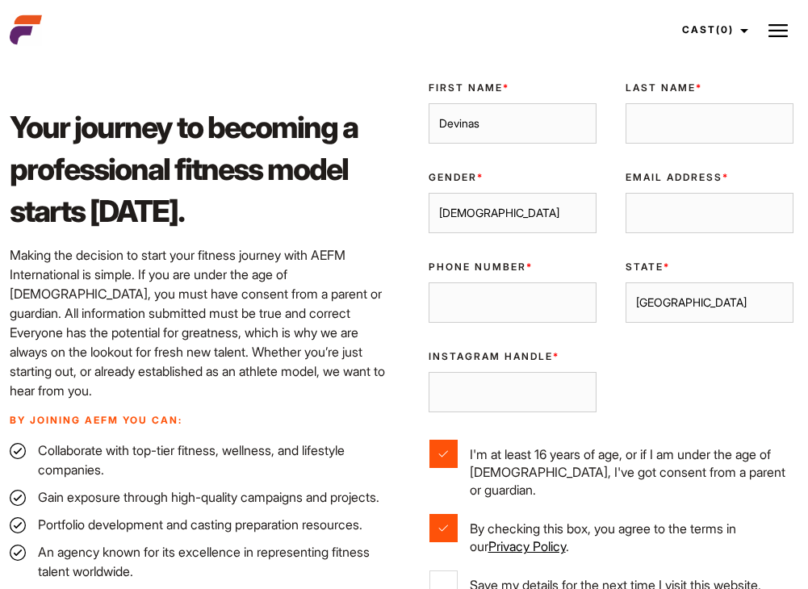 The height and width of the screenshot is (589, 808). What do you see at coordinates (778, 31) in the screenshot?
I see `img: Burger icon` at bounding box center [778, 31].